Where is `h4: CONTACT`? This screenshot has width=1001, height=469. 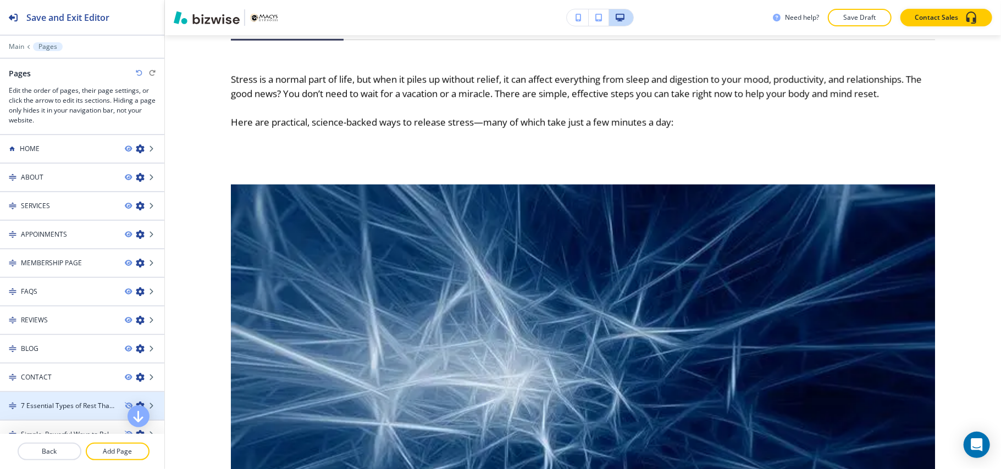
h4: CONTACT is located at coordinates (36, 378).